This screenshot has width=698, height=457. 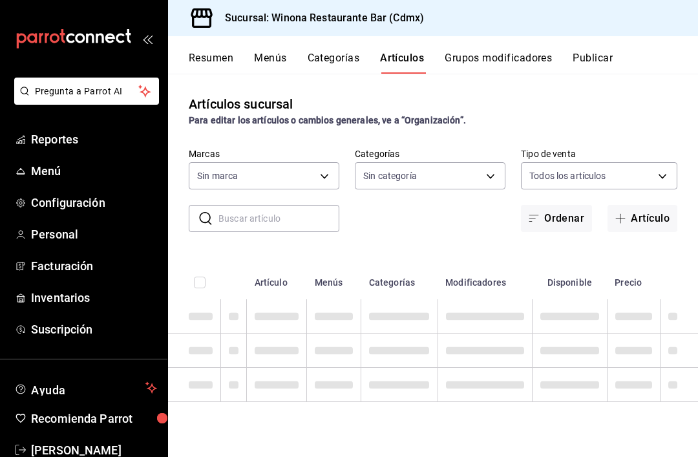 What do you see at coordinates (569, 278) in the screenshot?
I see `th: Disponible` at bounding box center [569, 278].